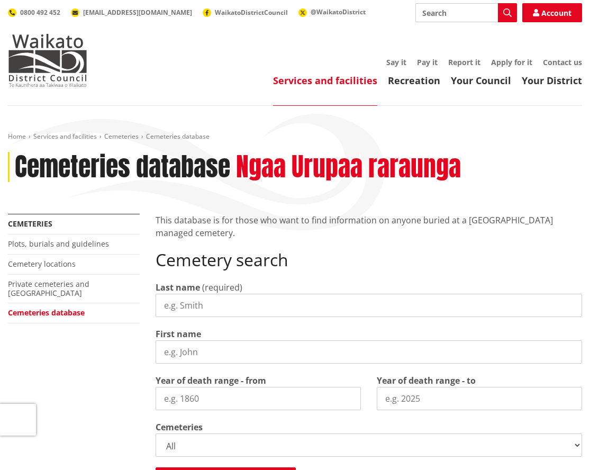 The image size is (590, 470). I want to click on span: @WaikatoDistrict, so click(338, 12).